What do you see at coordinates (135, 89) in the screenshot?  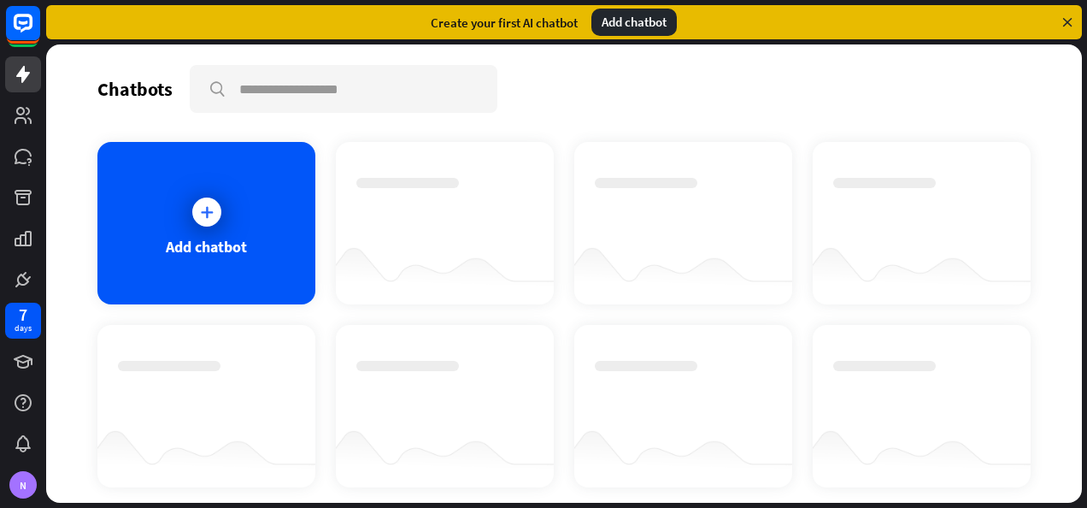 I see `div: Chatbots` at bounding box center [135, 89].